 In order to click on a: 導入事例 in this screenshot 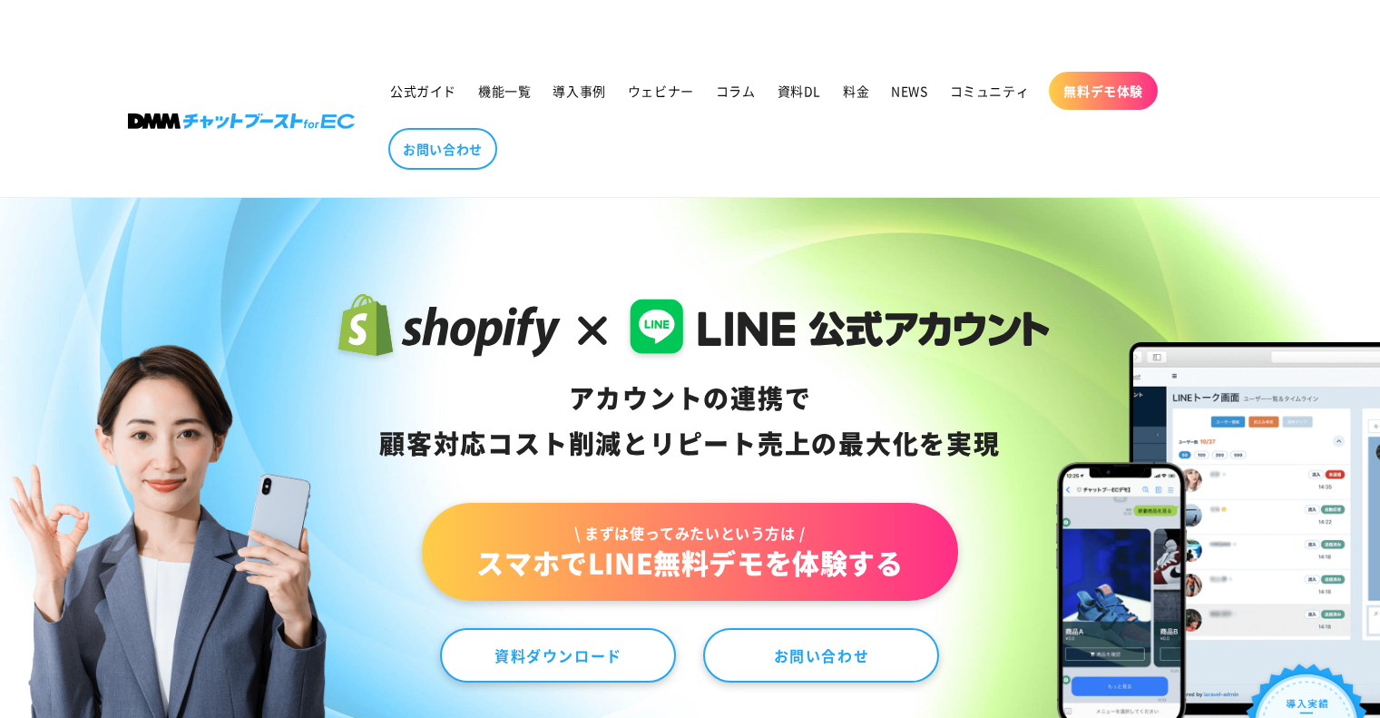, I will do `click(579, 91)`.